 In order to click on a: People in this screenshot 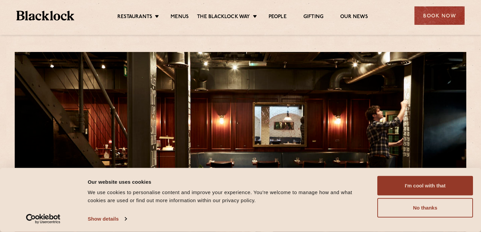, I will do `click(278, 17)`.